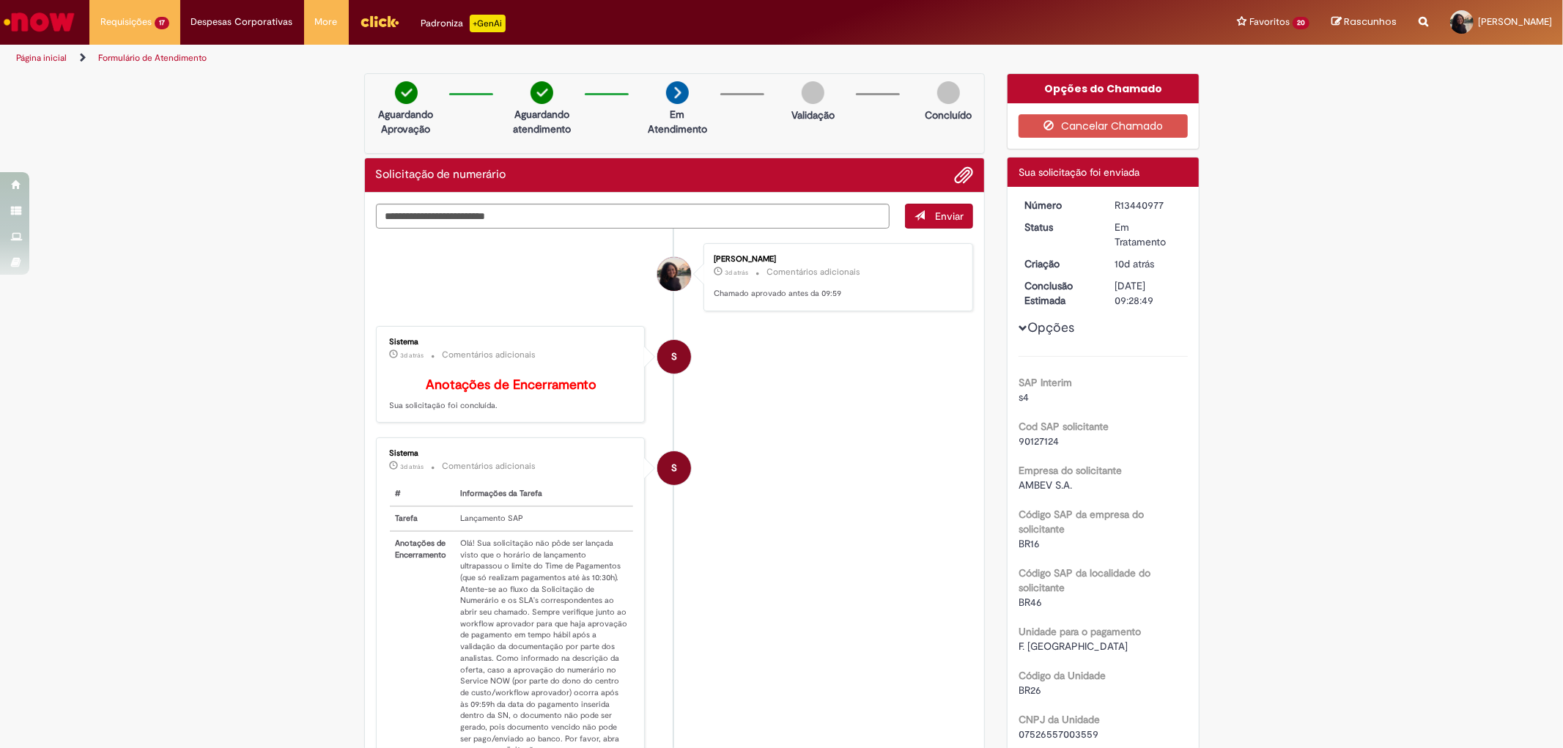  Describe the element at coordinates (541, 122) in the screenshot. I see `p: Aguardando atendimento` at that location.